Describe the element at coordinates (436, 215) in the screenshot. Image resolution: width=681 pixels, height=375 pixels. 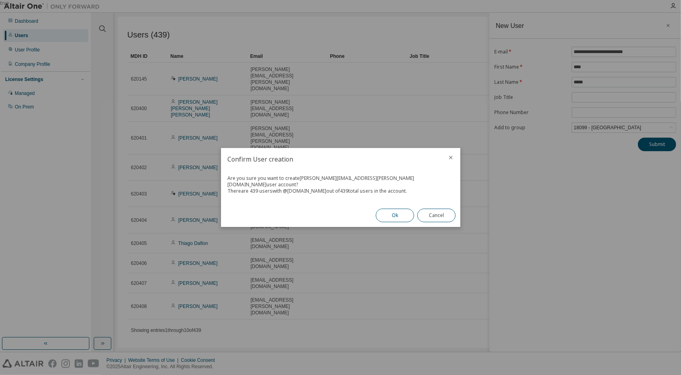
I see `button: Cancel` at that location.